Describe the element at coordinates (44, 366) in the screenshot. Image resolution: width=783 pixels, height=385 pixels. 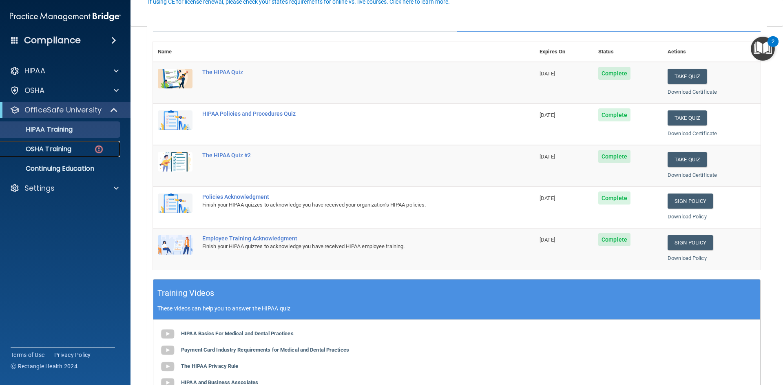
I see `span: Ⓒ Rectangle Health 2024` at that location.